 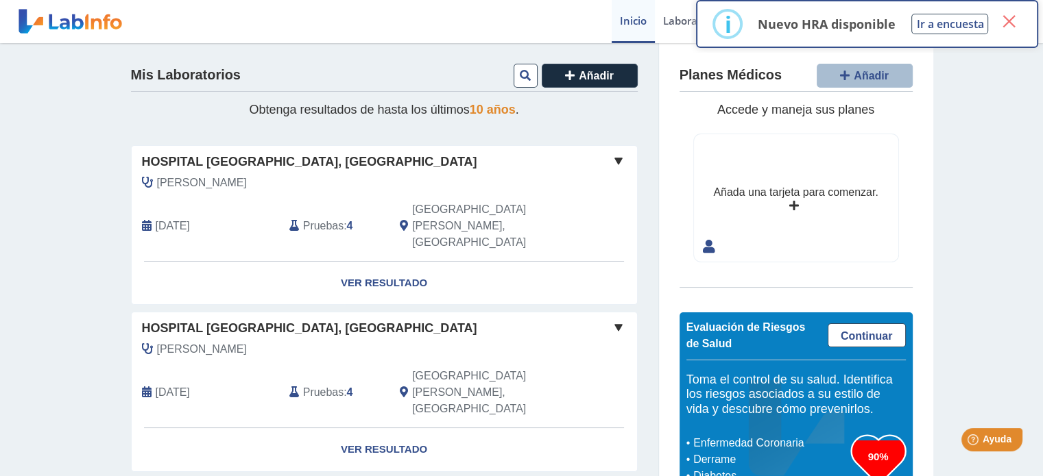 I want to click on h4: Planes Médicos, so click(x=730, y=75).